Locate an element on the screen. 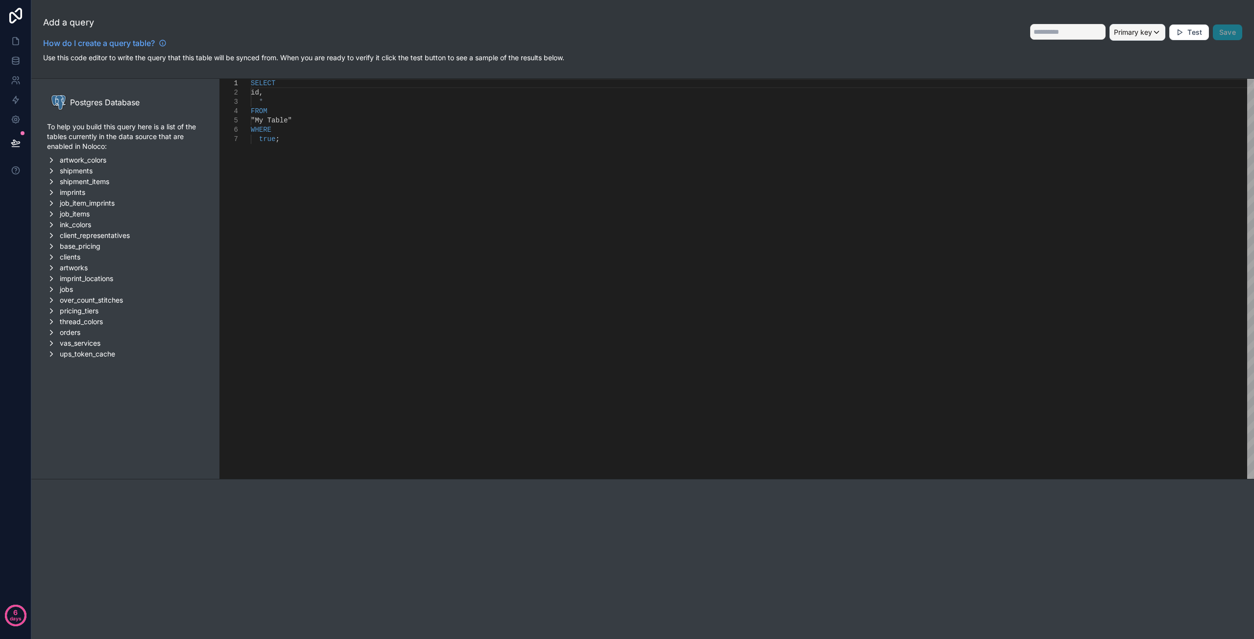 The width and height of the screenshot is (1254, 639). span: Postgres Database is located at coordinates (105, 102).